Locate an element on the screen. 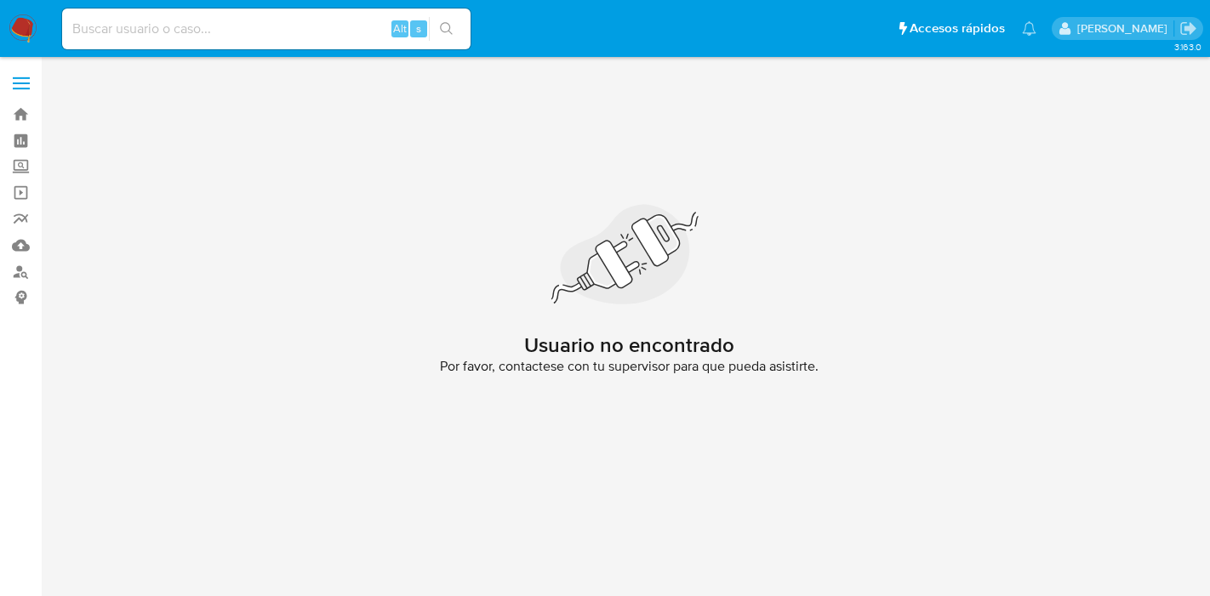 The width and height of the screenshot is (1210, 596). span: Alt is located at coordinates (400, 28).